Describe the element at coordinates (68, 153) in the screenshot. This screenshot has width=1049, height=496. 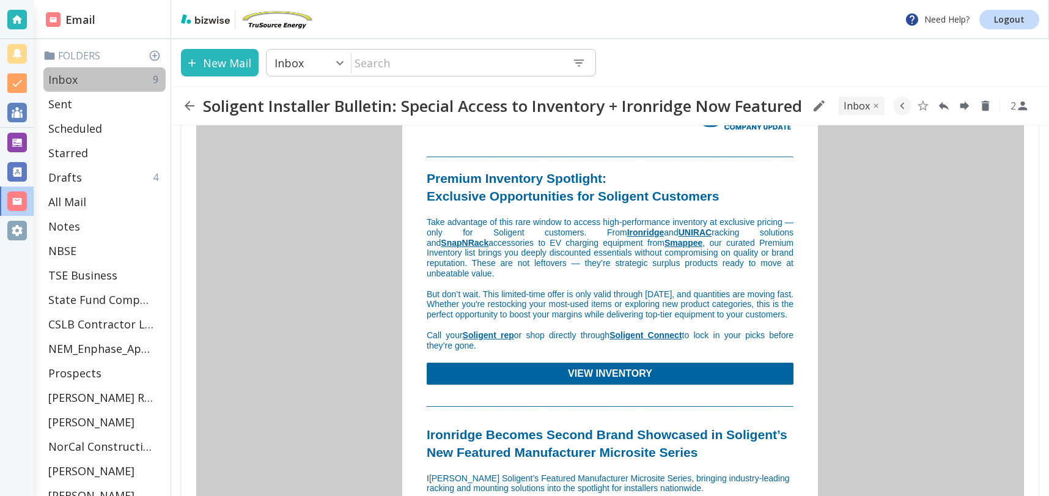
I see `p: Starred` at that location.